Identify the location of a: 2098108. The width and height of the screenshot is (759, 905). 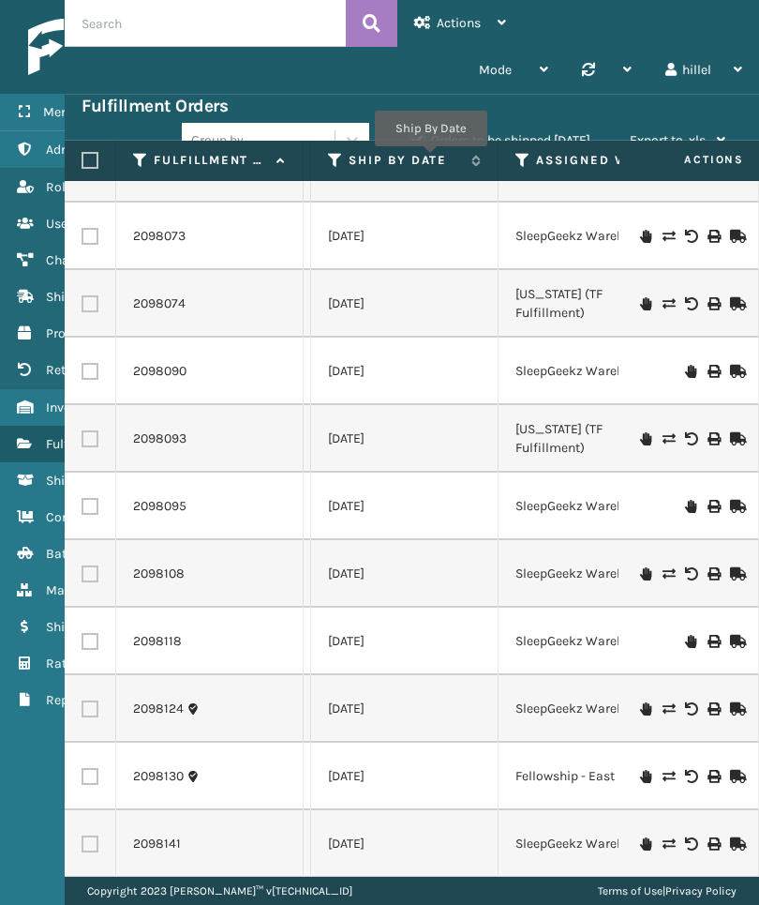
(158, 574).